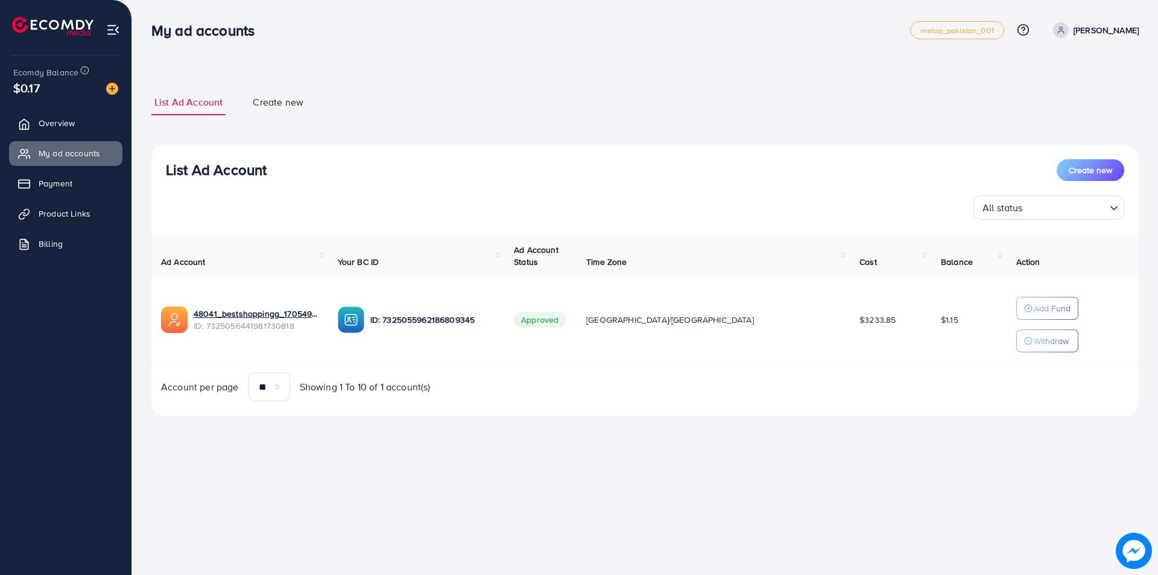  Describe the element at coordinates (256, 320) in the screenshot. I see `div: <span class='underline'>48041_bestshoppingg_1705497623891</span></br>7325056441981730818` at that location.